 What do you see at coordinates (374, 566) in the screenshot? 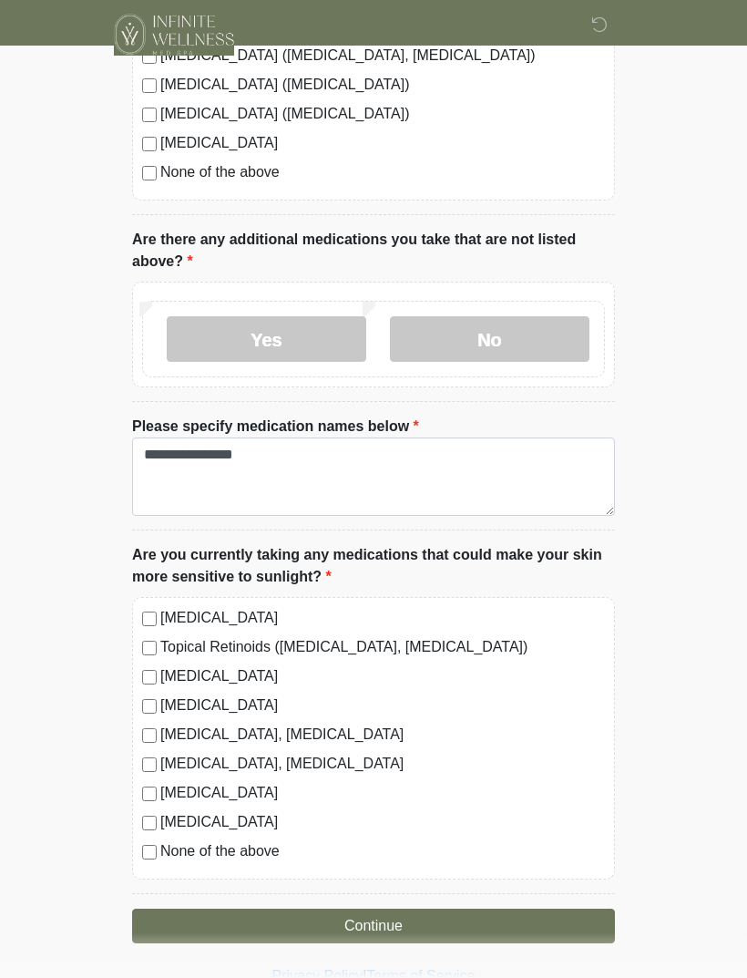
I see `label: Are you currently taking any medications that could make your skin more sensitive to sunlight?` at bounding box center [374, 566].